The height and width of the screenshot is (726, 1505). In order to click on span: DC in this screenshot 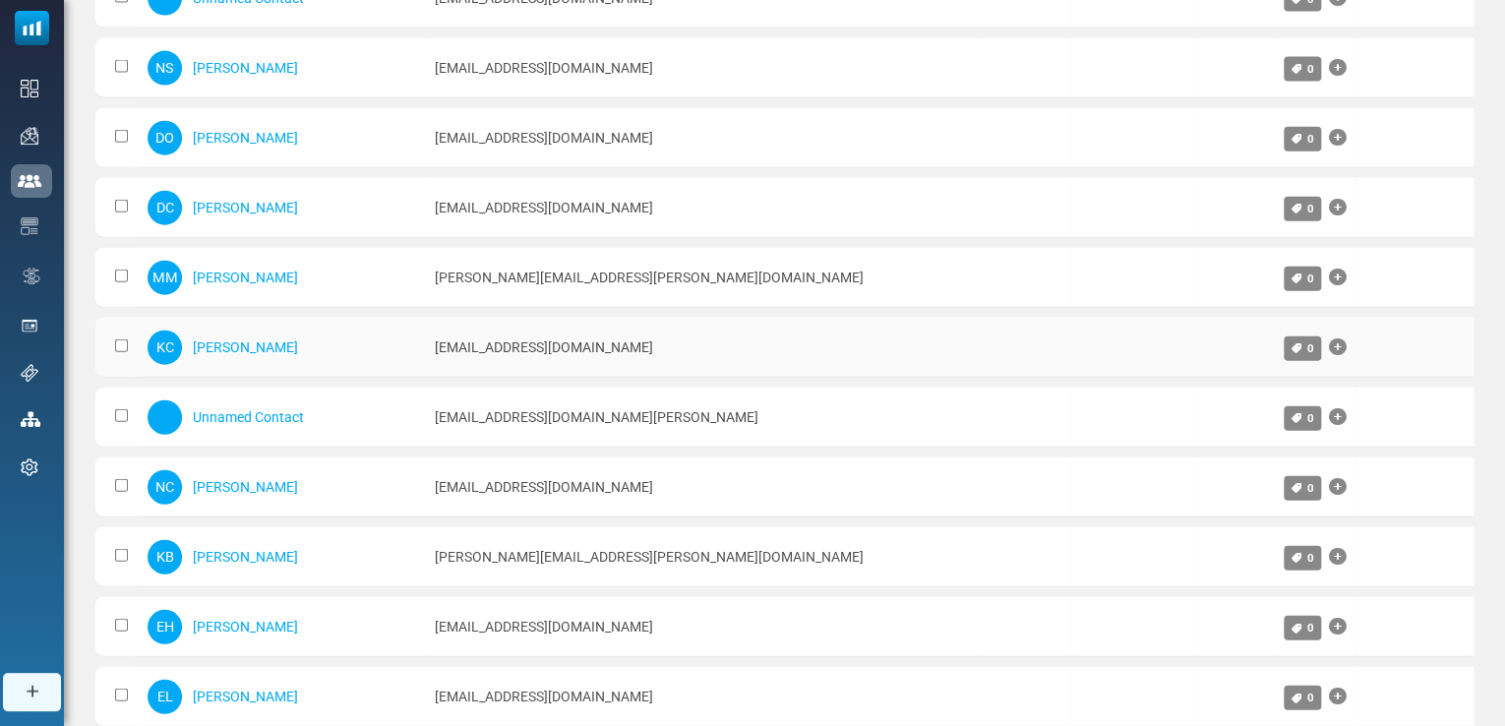, I will do `click(164, 208)`.